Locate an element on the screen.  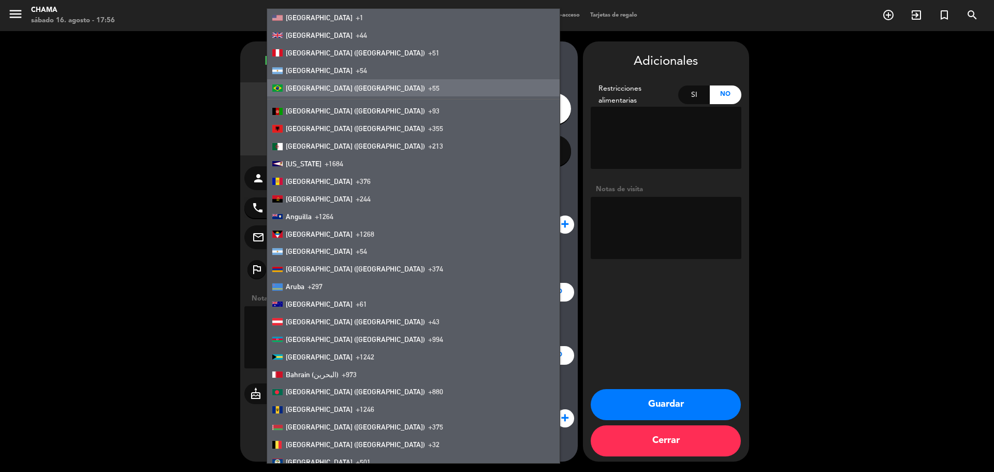
span: +61 is located at coordinates (362, 304).